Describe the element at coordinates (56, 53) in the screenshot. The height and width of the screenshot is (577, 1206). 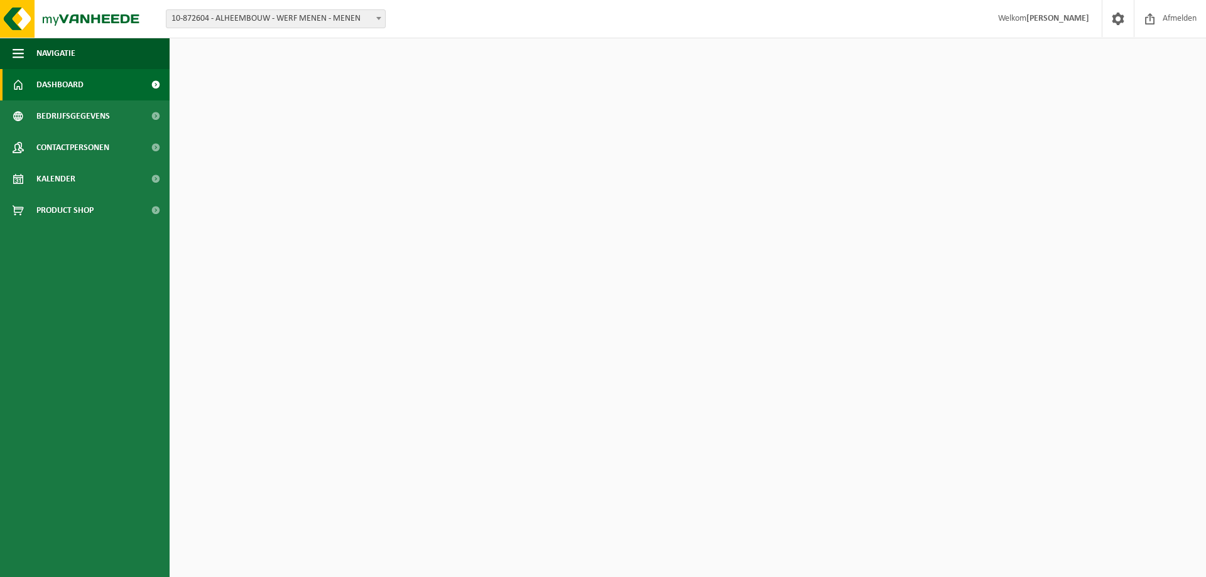
I see `span: Navigatie` at that location.